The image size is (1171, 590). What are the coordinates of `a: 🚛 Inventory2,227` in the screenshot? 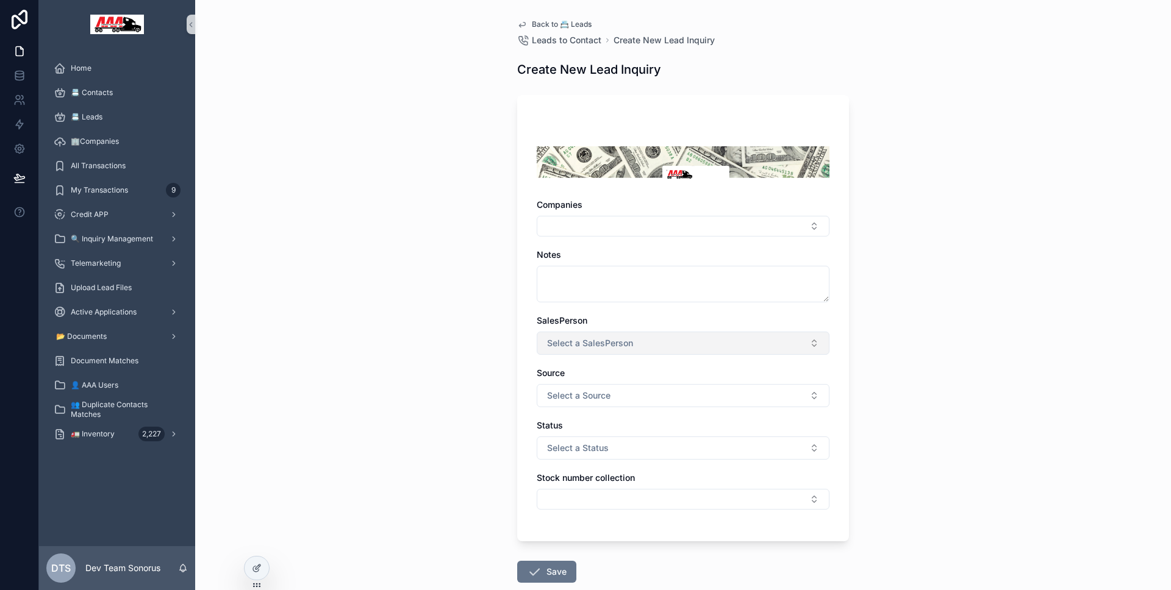 It's located at (117, 434).